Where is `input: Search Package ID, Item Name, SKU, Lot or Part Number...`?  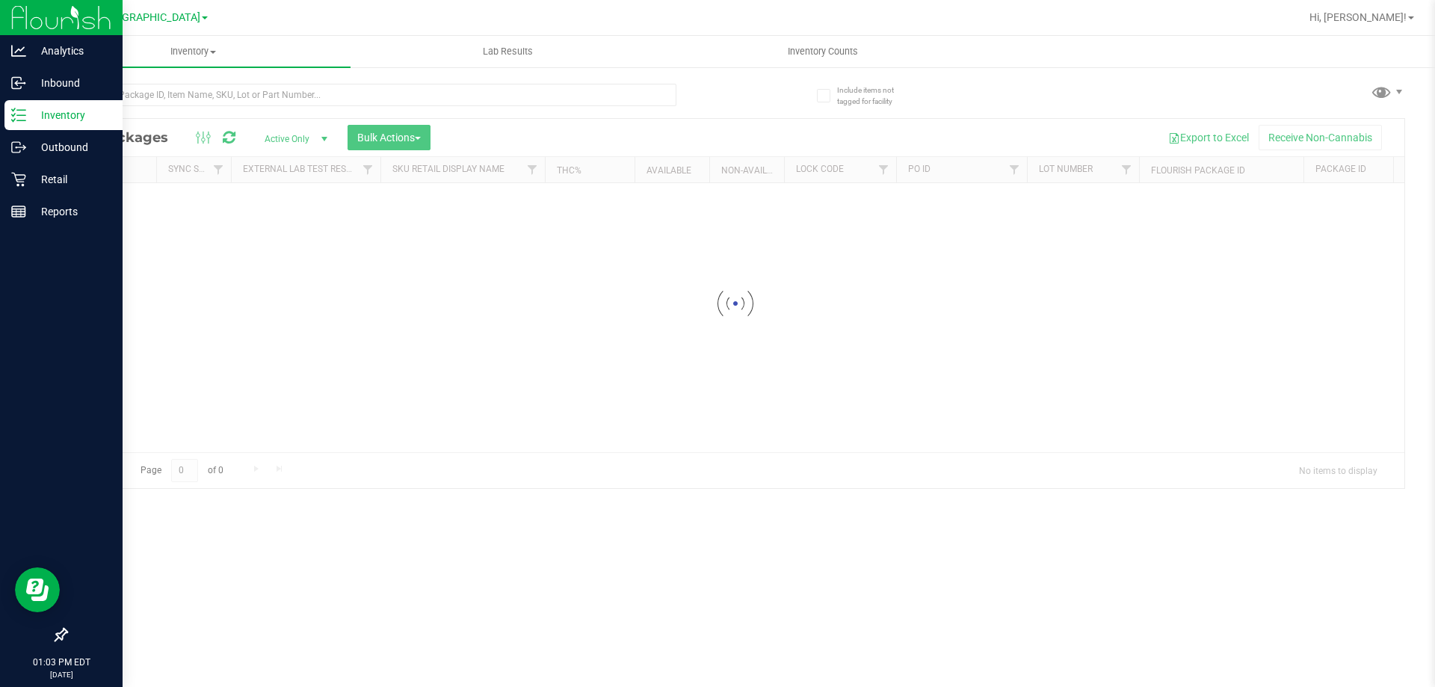 input: Search Package ID, Item Name, SKU, Lot or Part Number... is located at coordinates (371, 95).